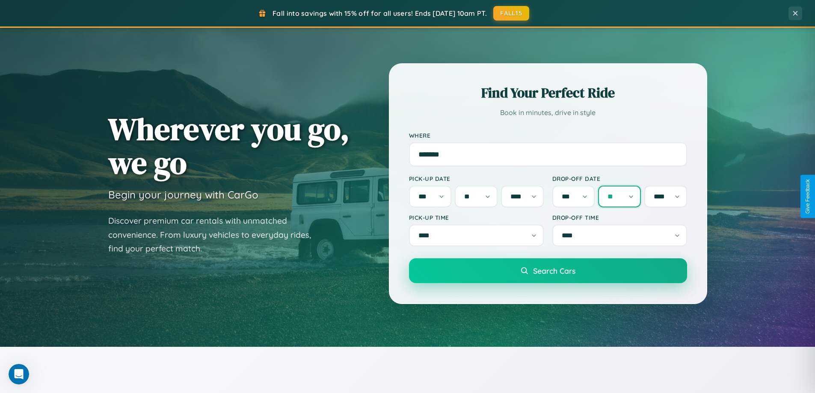 The width and height of the screenshot is (815, 393). Describe the element at coordinates (229, 146) in the screenshot. I see `h1: Wherever you go, we go` at that location.